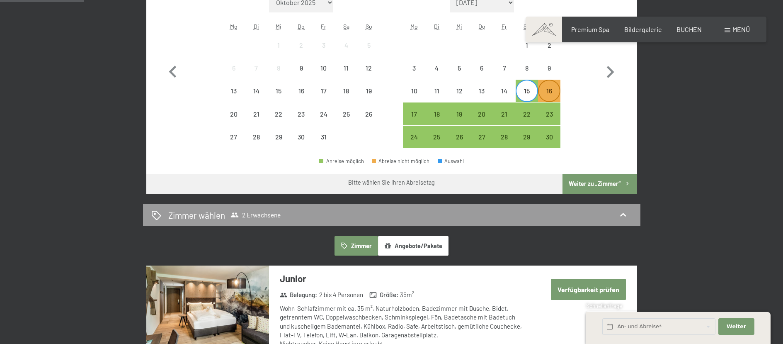 The height and width of the screenshot is (344, 783). Describe the element at coordinates (324, 121) in the screenshot. I see `div: 24` at that location.